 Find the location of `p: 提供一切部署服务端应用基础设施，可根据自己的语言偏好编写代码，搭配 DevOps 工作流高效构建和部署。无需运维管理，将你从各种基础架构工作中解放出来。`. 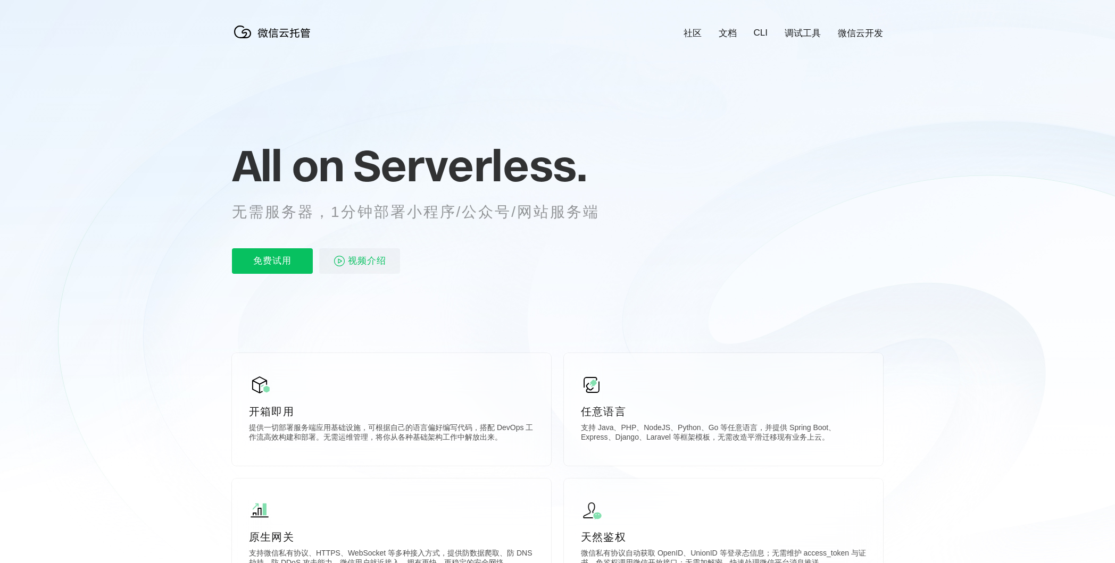

p: 提供一切部署服务端应用基础设施，可根据自己的语言偏好编写代码，搭配 DevOps 工作流高效构建和部署。无需运维管理，将你从各种基础架构工作中解放出来。 is located at coordinates (391, 434).